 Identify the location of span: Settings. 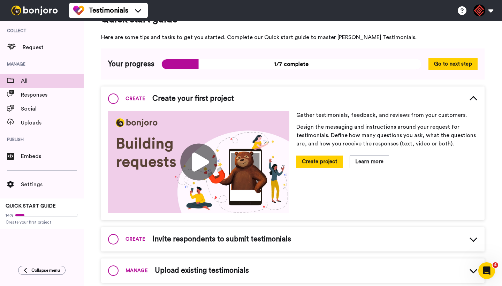
(52, 184).